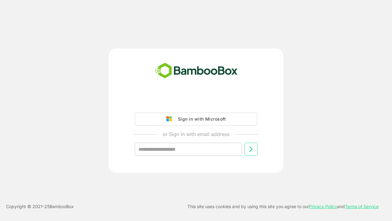 The image size is (392, 221). I want to click on img: bamboobox, so click(196, 71).